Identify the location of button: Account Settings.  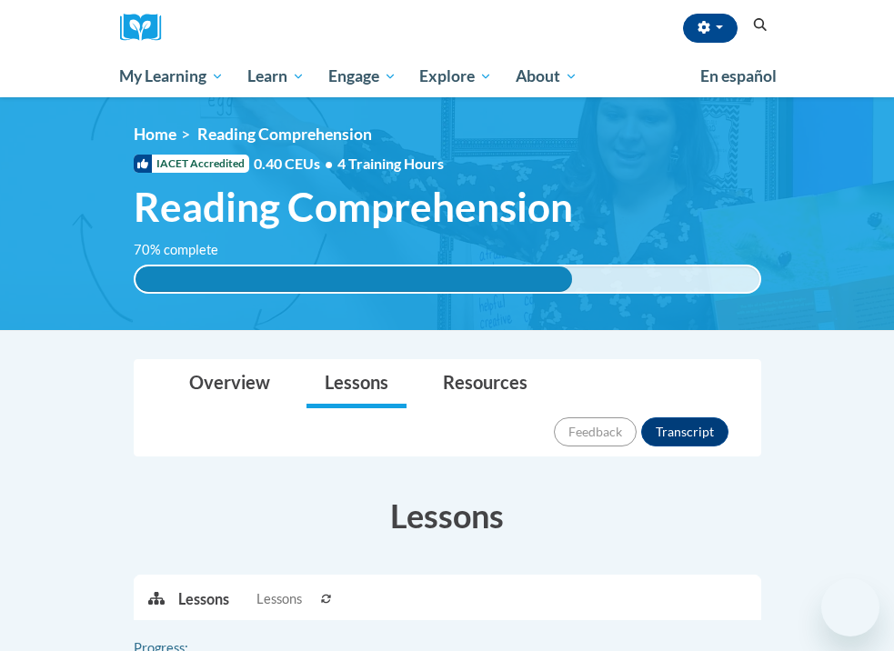
(711, 28).